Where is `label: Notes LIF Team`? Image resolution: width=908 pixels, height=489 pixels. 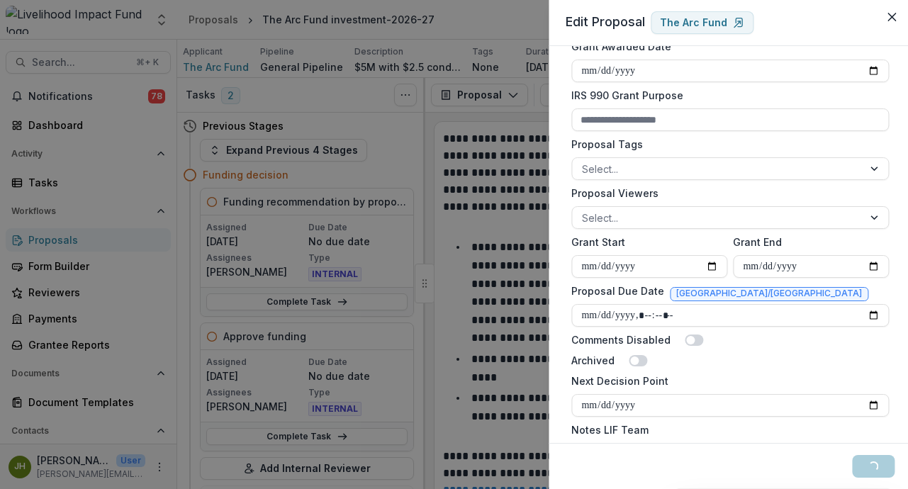 label: Notes LIF Team is located at coordinates (726, 430).